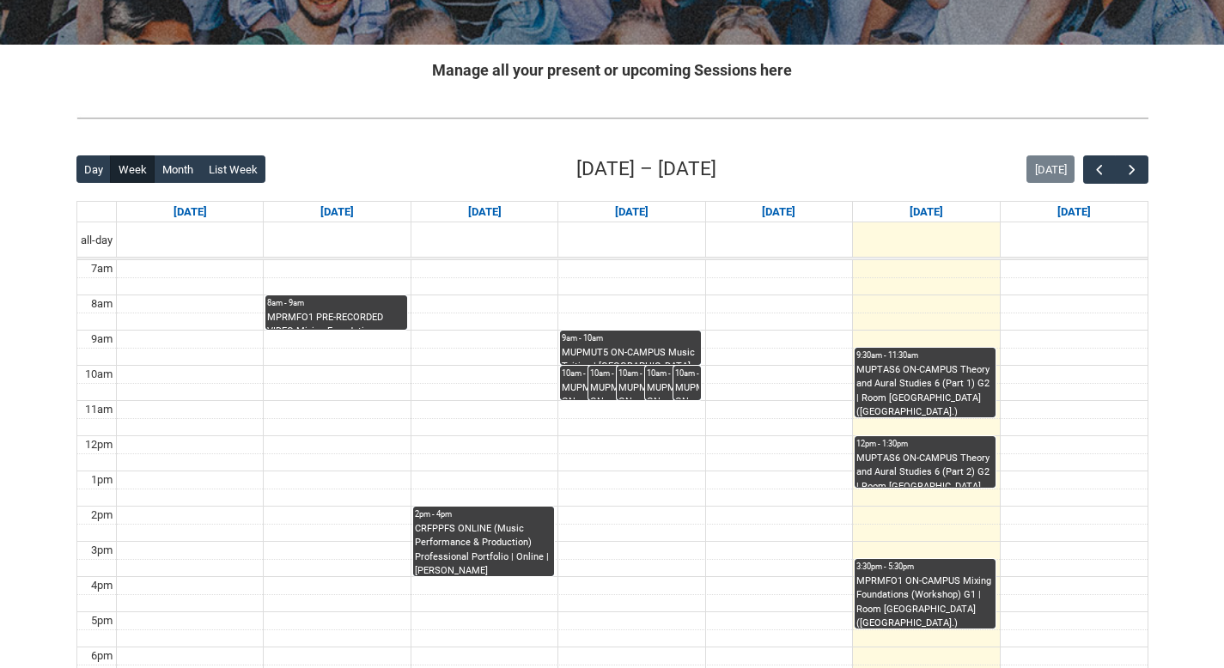 Image resolution: width=1224 pixels, height=668 pixels. What do you see at coordinates (94, 169) in the screenshot?
I see `button: Day` at bounding box center [94, 169].